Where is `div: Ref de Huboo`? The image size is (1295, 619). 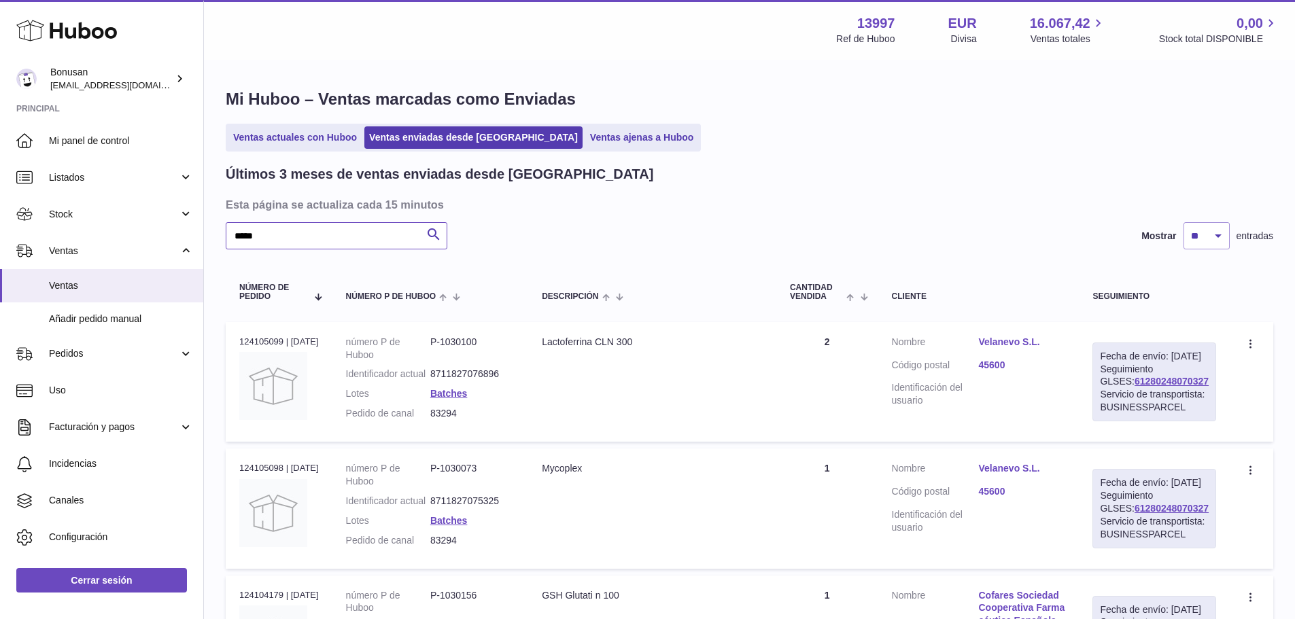
div: Ref de Huboo is located at coordinates (865, 39).